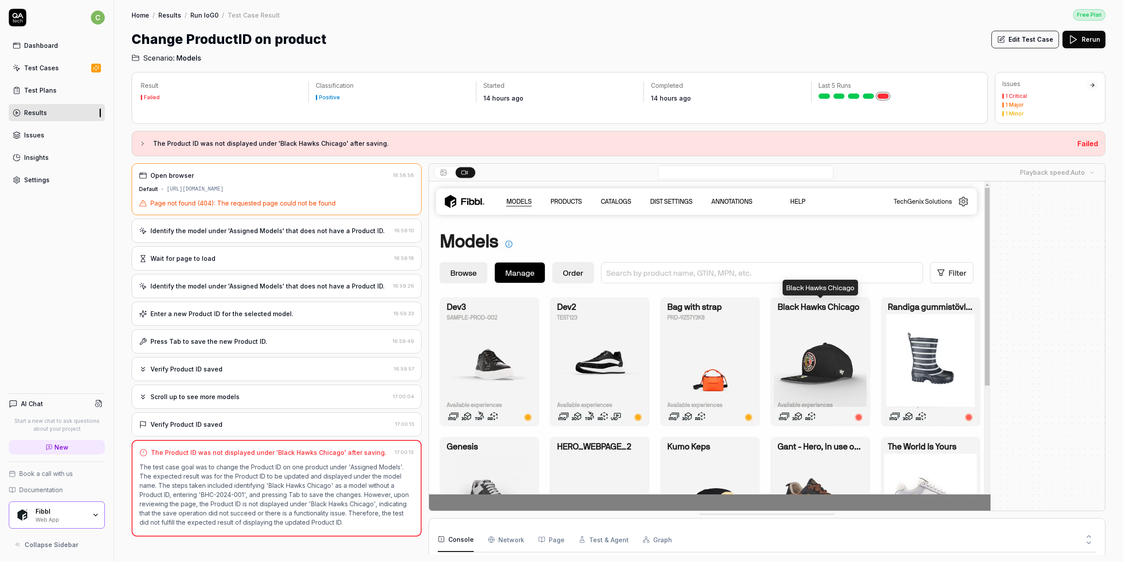 This screenshot has height=562, width=1123. What do you see at coordinates (166, 58) in the screenshot?
I see `a: Scenario:Models` at bounding box center [166, 58].